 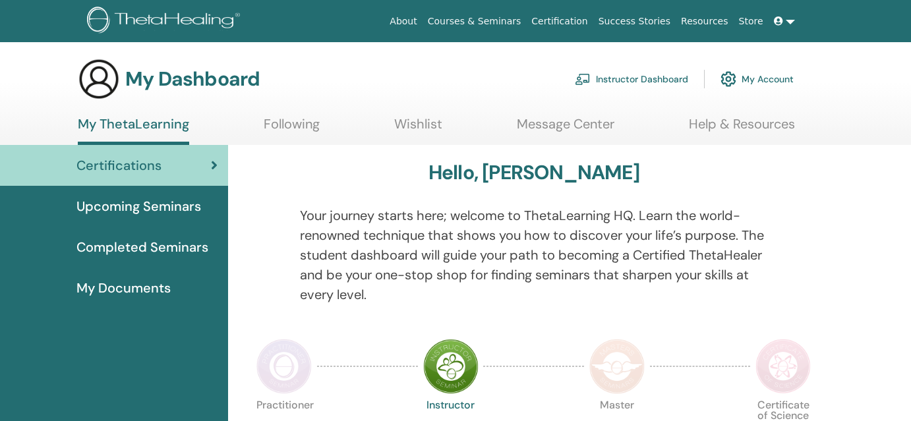 What do you see at coordinates (474, 21) in the screenshot?
I see `a: Courses & Seminars` at bounding box center [474, 21].